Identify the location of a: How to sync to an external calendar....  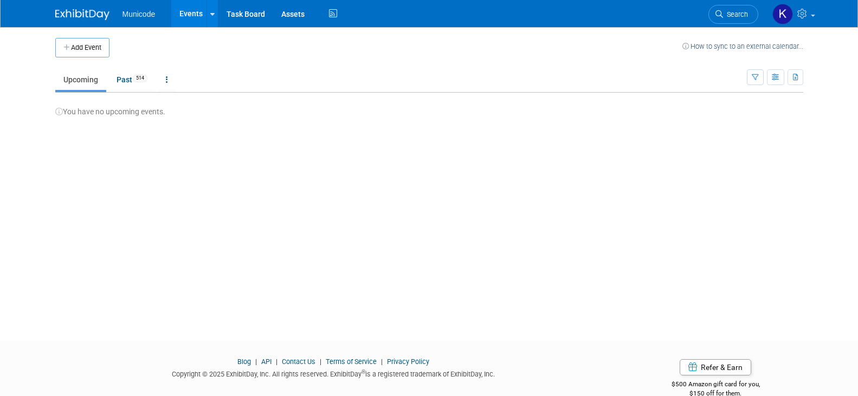
(743, 46).